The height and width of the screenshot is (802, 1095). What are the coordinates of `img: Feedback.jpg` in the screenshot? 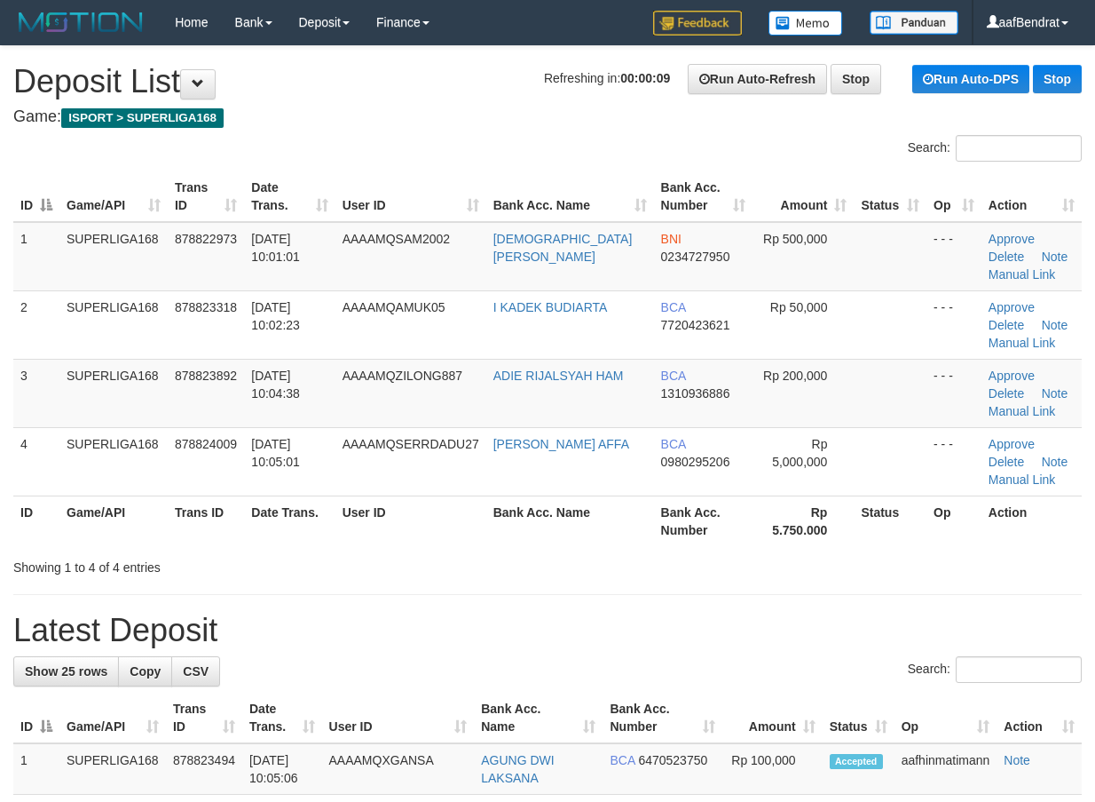 It's located at (698, 23).